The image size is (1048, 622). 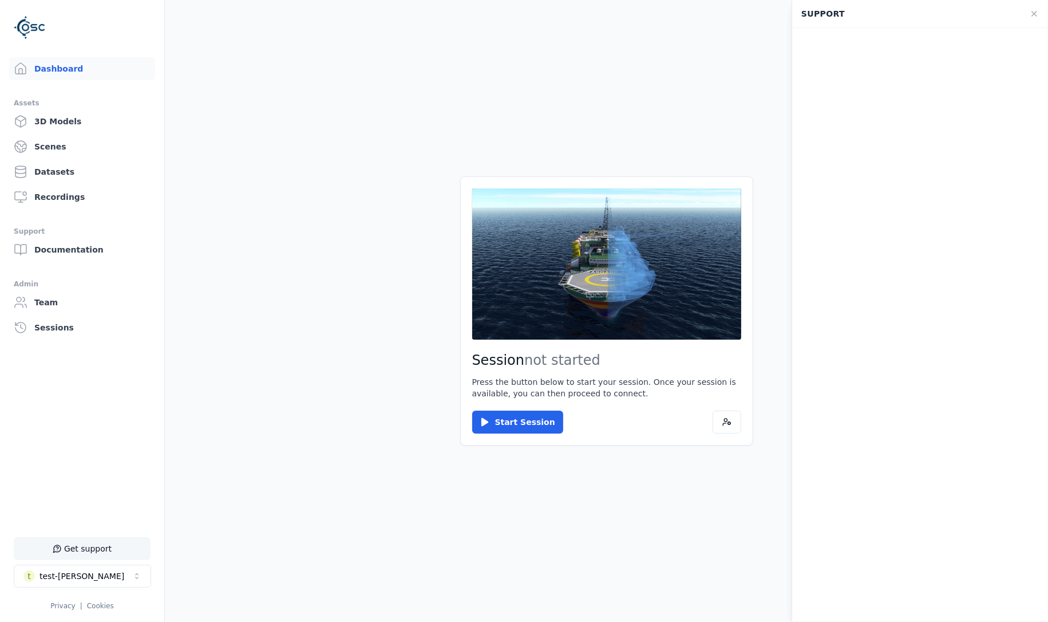 What do you see at coordinates (82, 147) in the screenshot?
I see `a: Scenes` at bounding box center [82, 147].